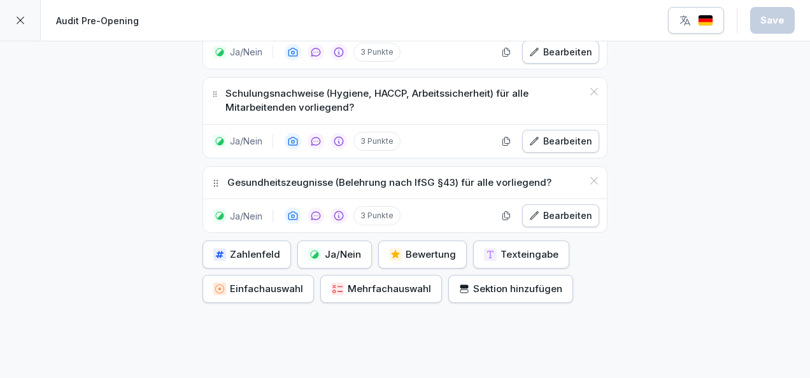 The width and height of the screenshot is (810, 378). What do you see at coordinates (404, 101) in the screenshot?
I see `p: Schulungsnachweise (Hygiene, HACCP, Arbeitssicherheit) für alle Mitarbeitenden vorliegend?` at bounding box center [404, 101].